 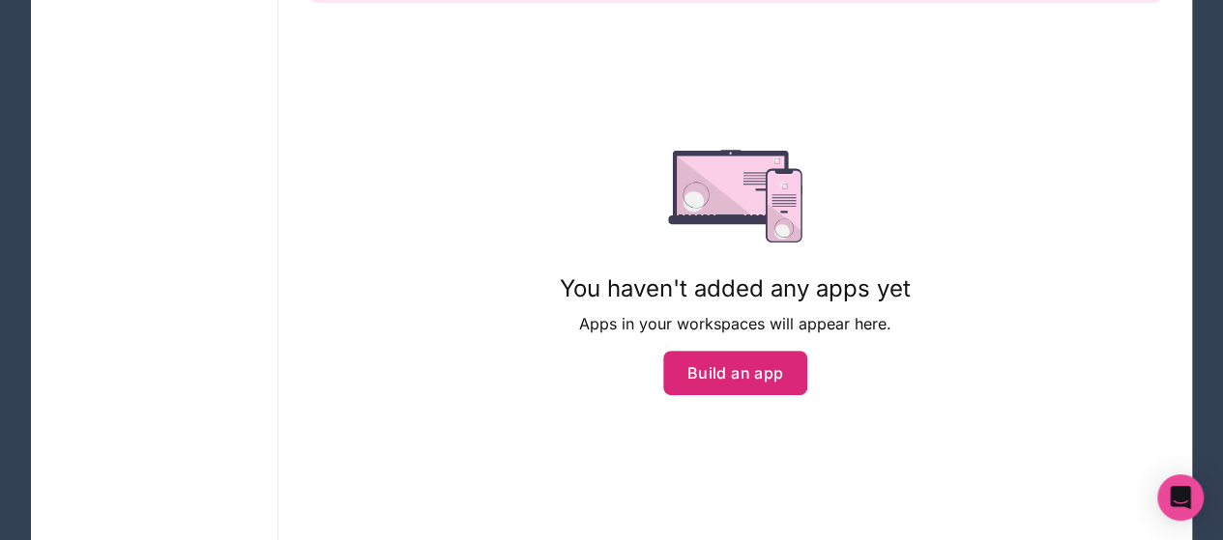 What do you see at coordinates (735, 324) in the screenshot?
I see `p: Apps in your workspaces will appear here.` at bounding box center [735, 324].